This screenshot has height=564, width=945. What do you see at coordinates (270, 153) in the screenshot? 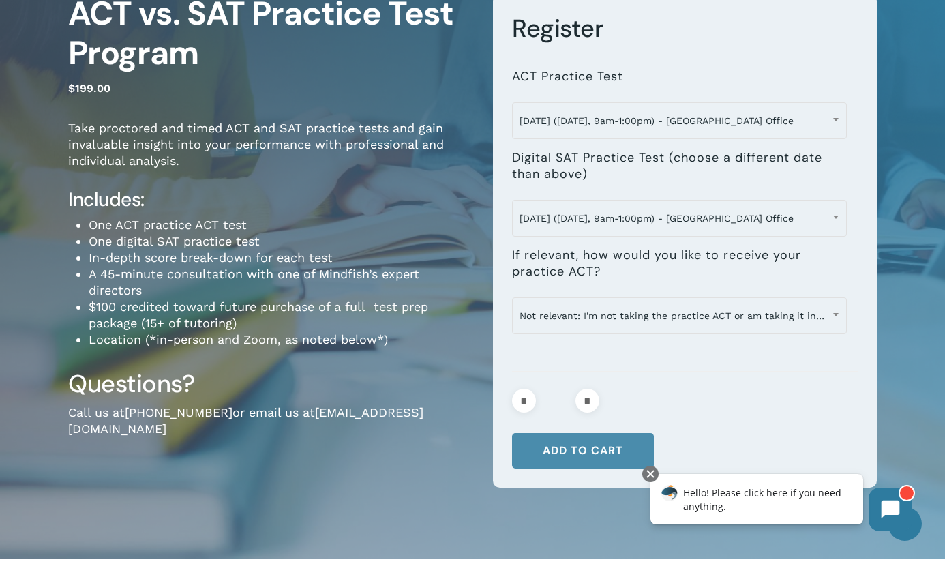
I see `p: Take proctored and timed ACT and SAT practice tests and gain invaluable insight into your perform...` at bounding box center [270, 153].